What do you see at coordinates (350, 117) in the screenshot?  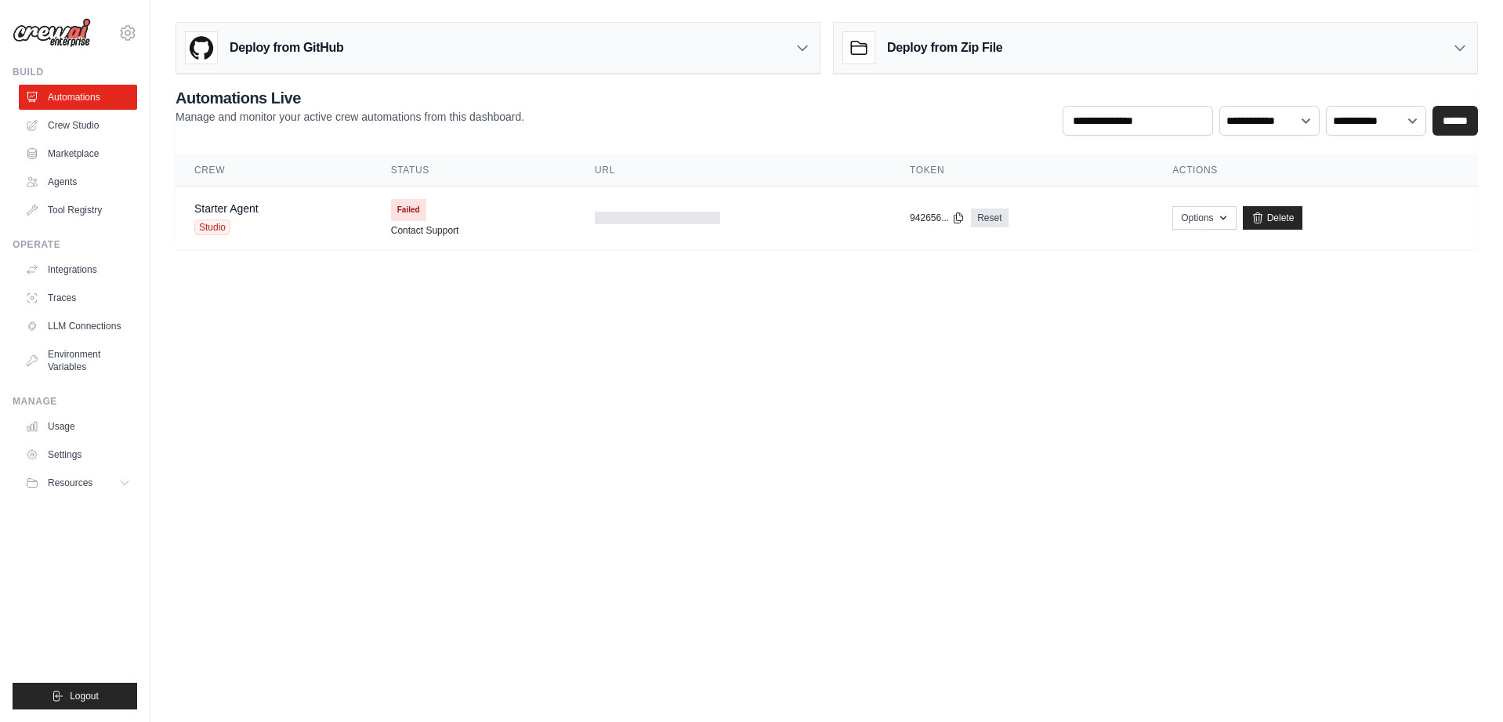 I see `p: Manage and monitor your active crew automations from this dashboard.` at bounding box center [350, 117].